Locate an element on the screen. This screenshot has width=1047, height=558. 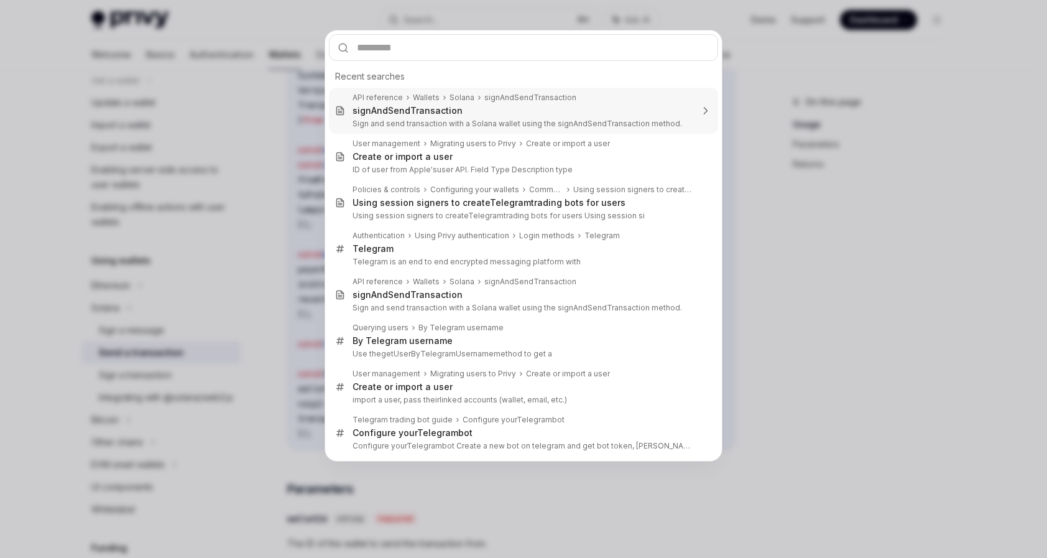
b: link is located at coordinates (446, 399).